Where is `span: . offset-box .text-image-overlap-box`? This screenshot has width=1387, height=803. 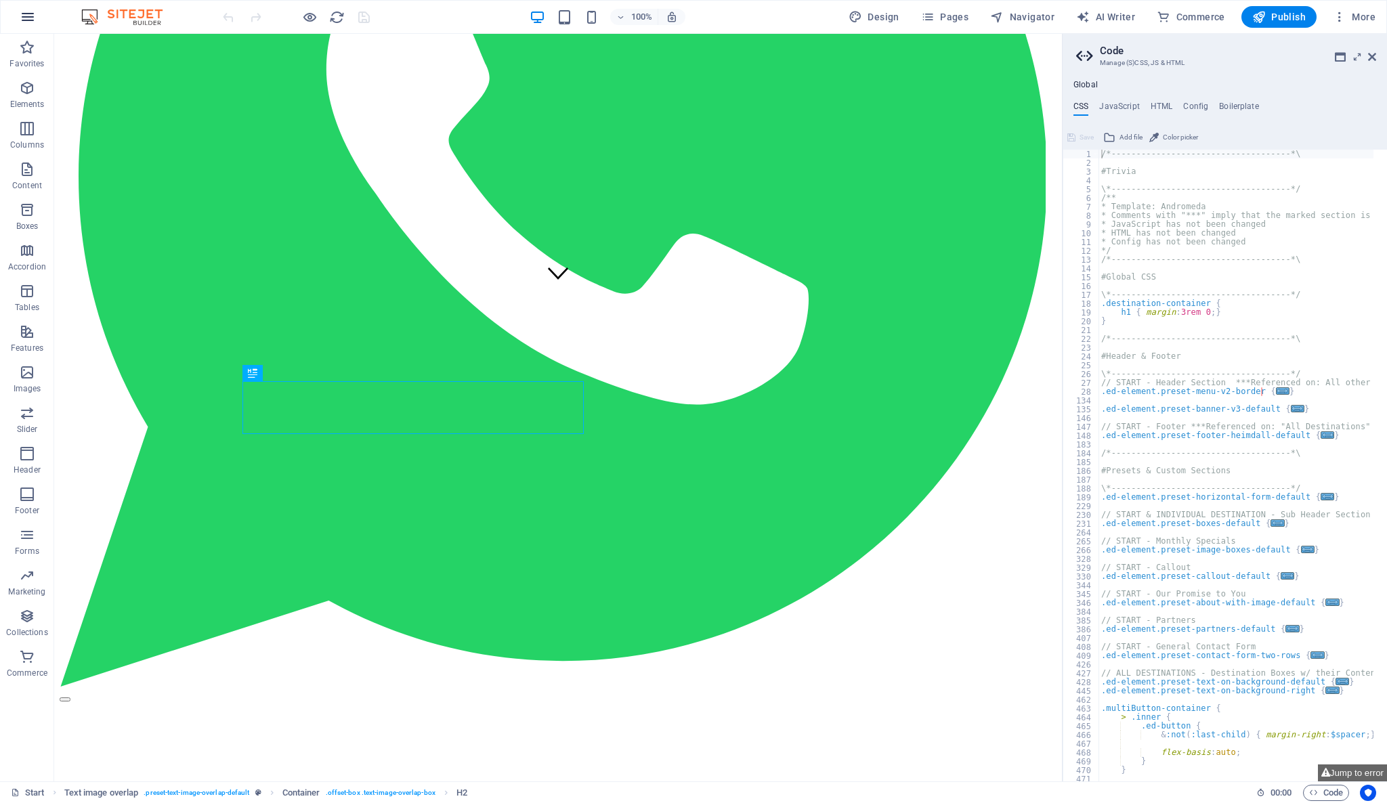
span: . offset-box .text-image-overlap-box is located at coordinates (381, 793).